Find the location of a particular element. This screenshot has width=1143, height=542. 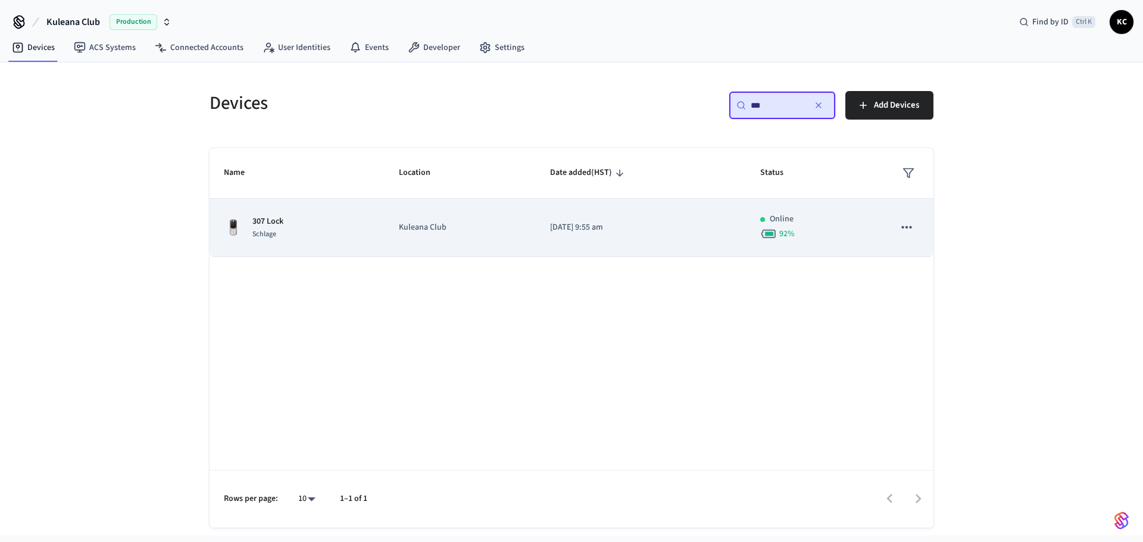

button: Add Devices is located at coordinates (890, 105).